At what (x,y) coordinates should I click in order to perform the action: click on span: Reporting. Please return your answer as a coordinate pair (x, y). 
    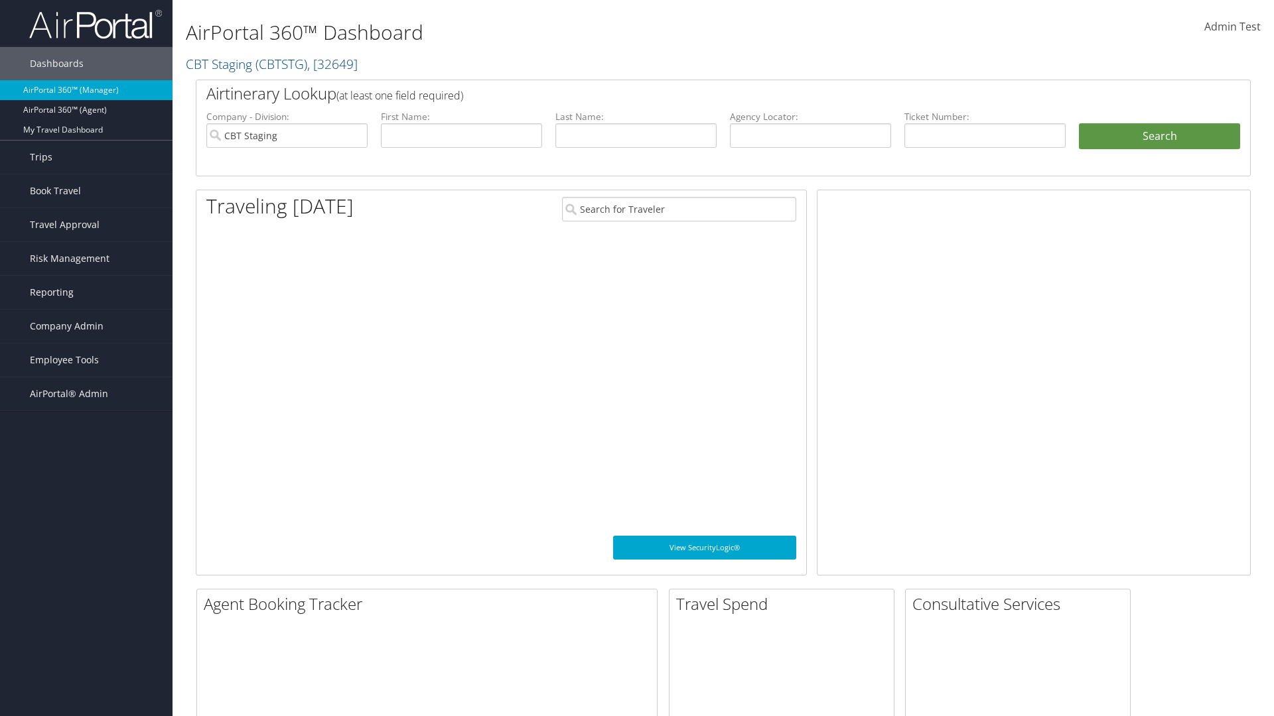
    Looking at the image, I should click on (52, 293).